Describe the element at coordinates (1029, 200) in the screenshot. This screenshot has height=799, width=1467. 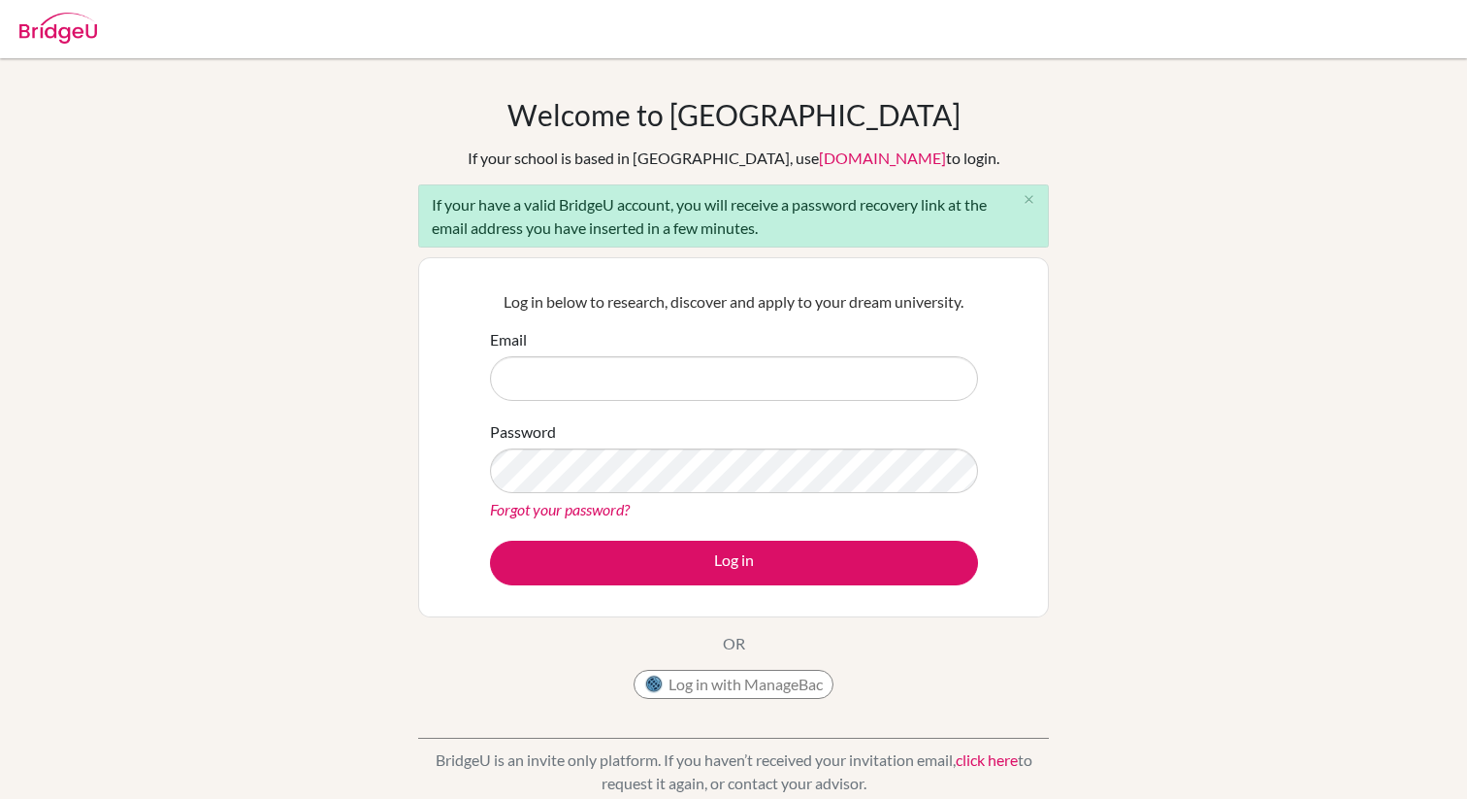
I see `button: Close` at that location.